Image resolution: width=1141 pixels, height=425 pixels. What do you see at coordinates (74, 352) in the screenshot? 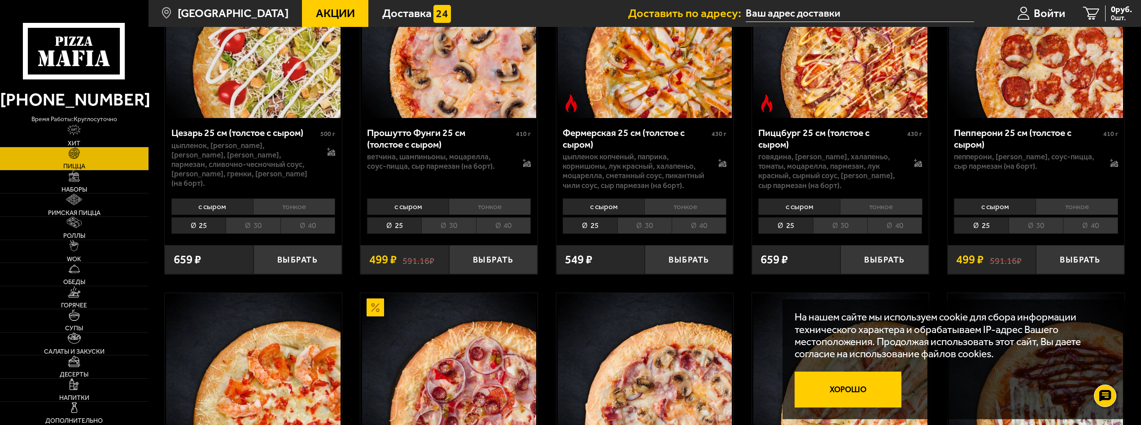
I see `span: Салаты и закуски` at bounding box center [74, 352].